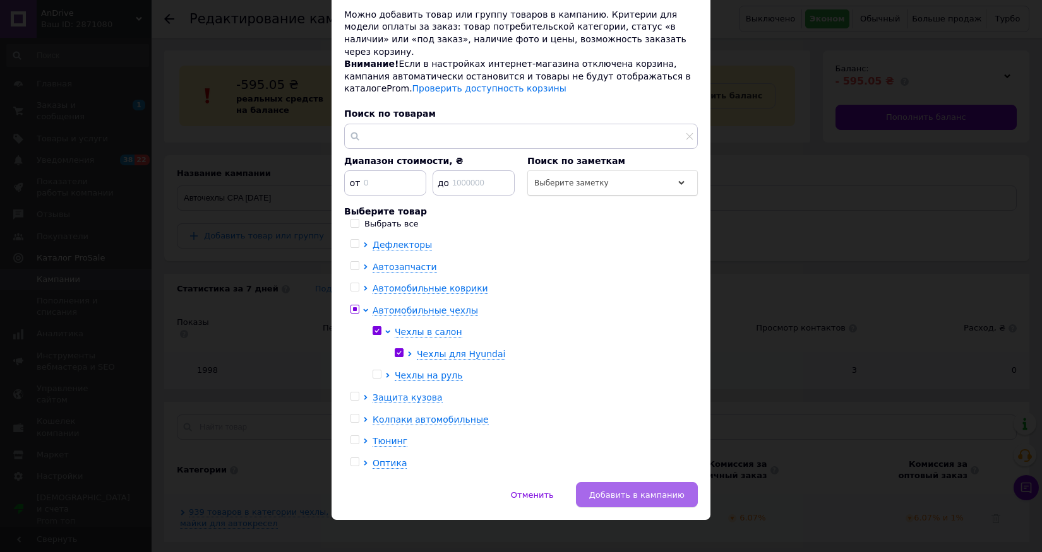 The height and width of the screenshot is (552, 1042). I want to click on input: 0, so click(385, 183).